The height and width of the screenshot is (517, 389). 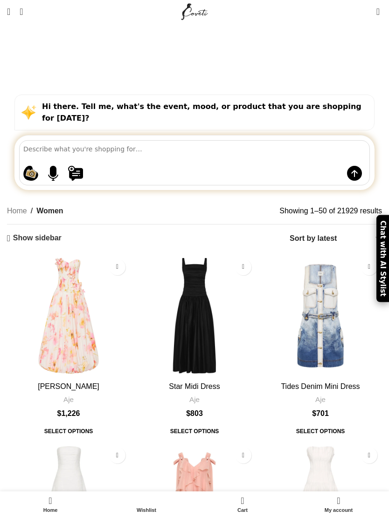 I want to click on a: Select options for “Gracie Gown”, so click(x=69, y=432).